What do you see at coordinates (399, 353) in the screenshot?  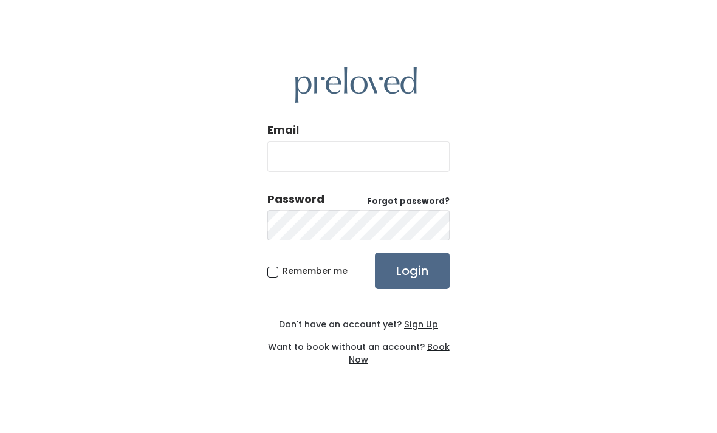 I see `u: Book Now` at bounding box center [399, 353].